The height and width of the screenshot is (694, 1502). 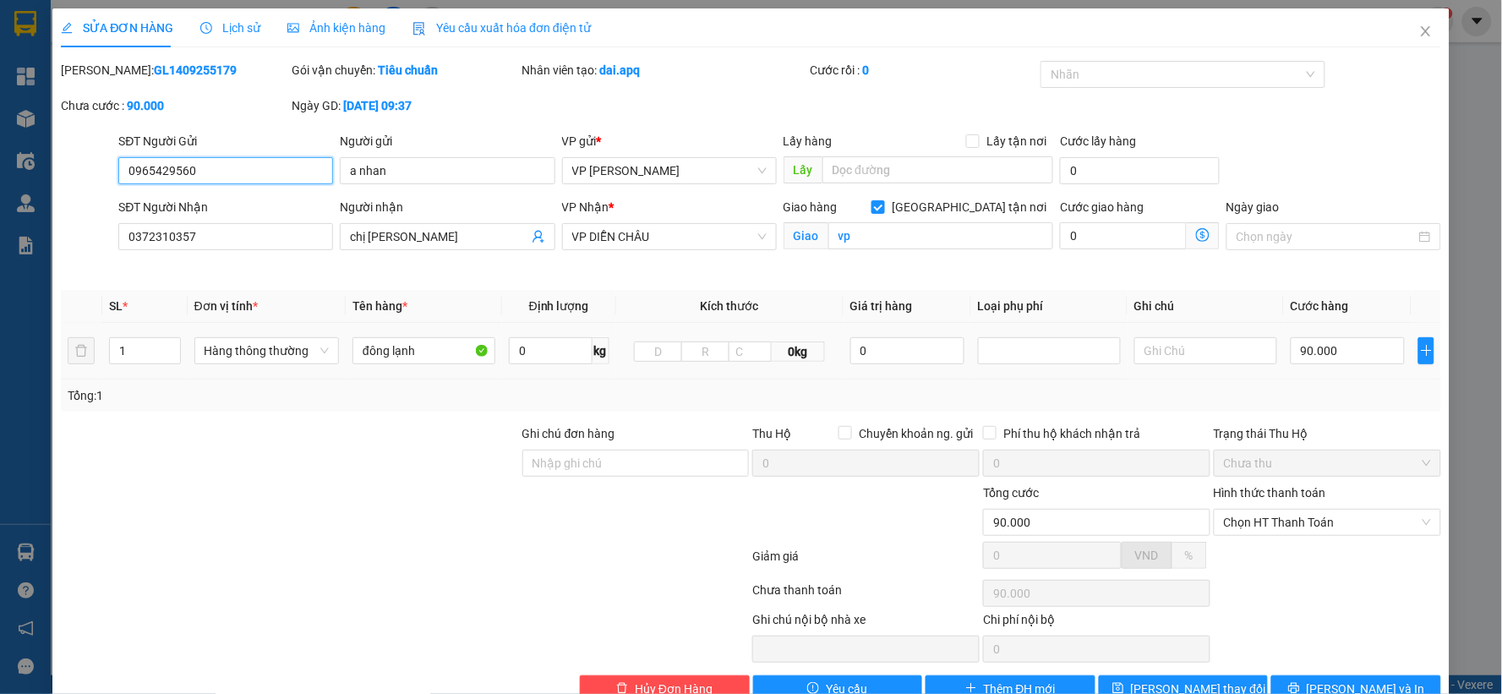 What do you see at coordinates (1426, 351) in the screenshot?
I see `button: plus` at bounding box center [1426, 351].